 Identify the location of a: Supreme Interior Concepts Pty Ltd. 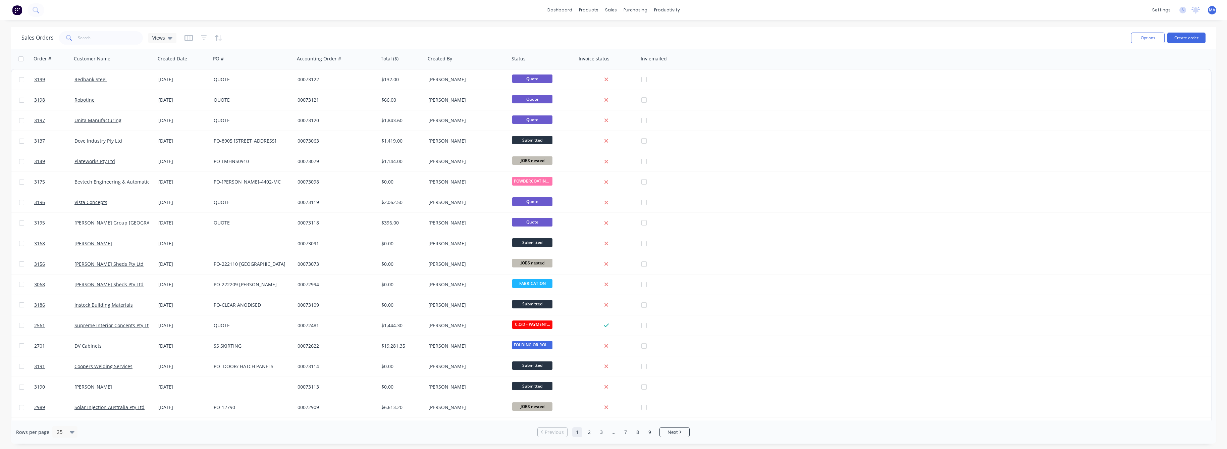
(113, 325).